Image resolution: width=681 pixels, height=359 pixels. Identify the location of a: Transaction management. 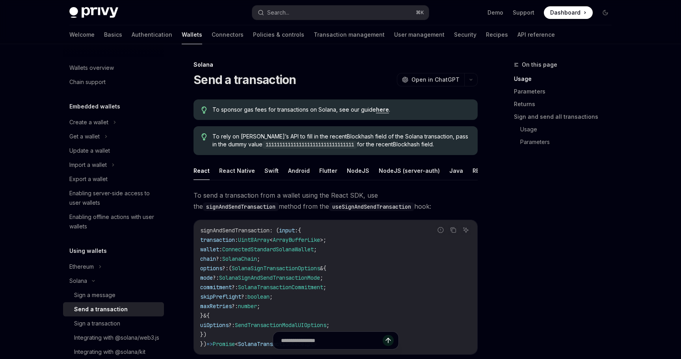
(349, 35).